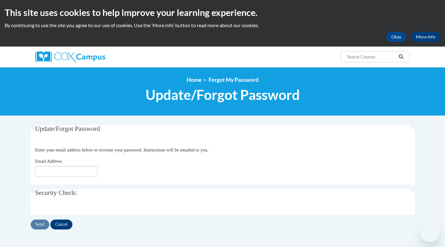 The width and height of the screenshot is (445, 247). What do you see at coordinates (222, 12) in the screenshot?
I see `h2: This site uses cookies to help improve your learning experience.` at bounding box center [222, 12].